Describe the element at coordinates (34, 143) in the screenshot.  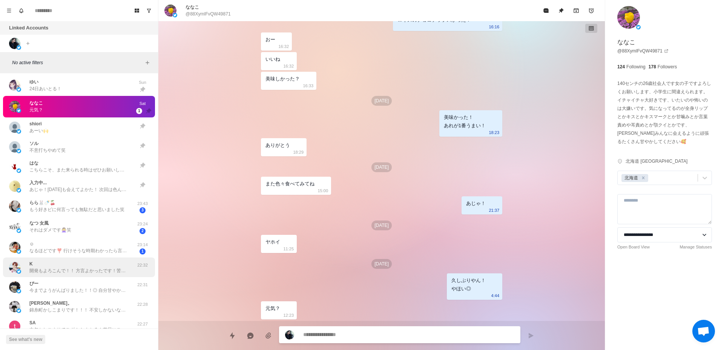
I see `p: ソル` at that location.